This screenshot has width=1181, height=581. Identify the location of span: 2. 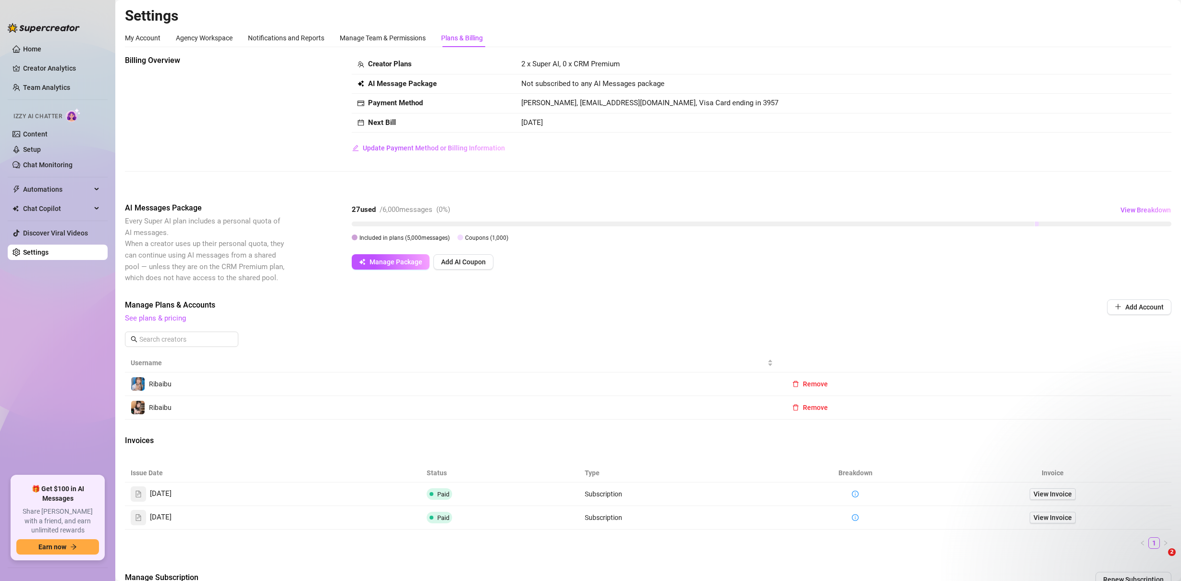
(1172, 552).